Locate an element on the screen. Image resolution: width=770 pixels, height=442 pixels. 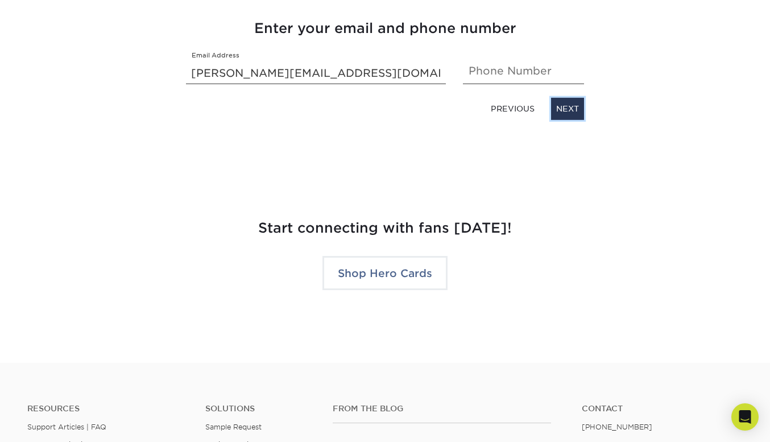
div: Open Intercom Messenger is located at coordinates (745, 417).